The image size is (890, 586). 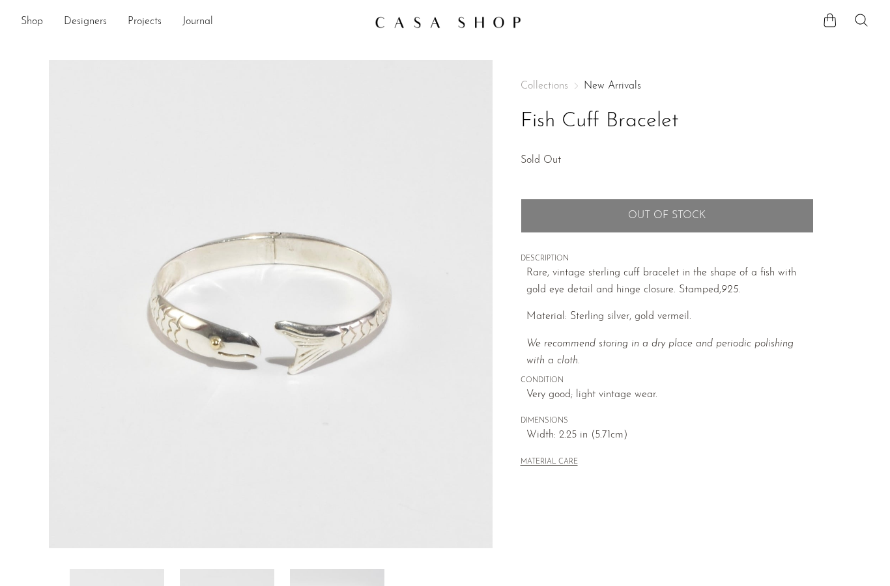 What do you see at coordinates (667, 86) in the screenshot?
I see `nav: Breadcrumbs` at bounding box center [667, 86].